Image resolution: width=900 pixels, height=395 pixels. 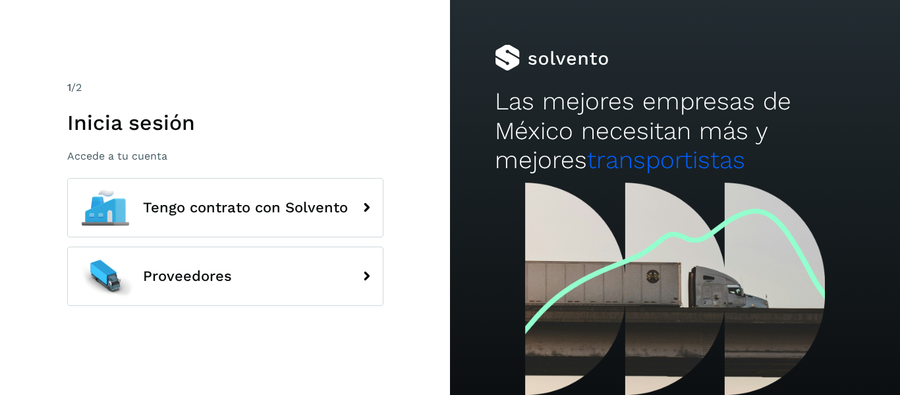 I want to click on h2: Las mejores empresas de México necesitan más y mejores, so click(x=675, y=130).